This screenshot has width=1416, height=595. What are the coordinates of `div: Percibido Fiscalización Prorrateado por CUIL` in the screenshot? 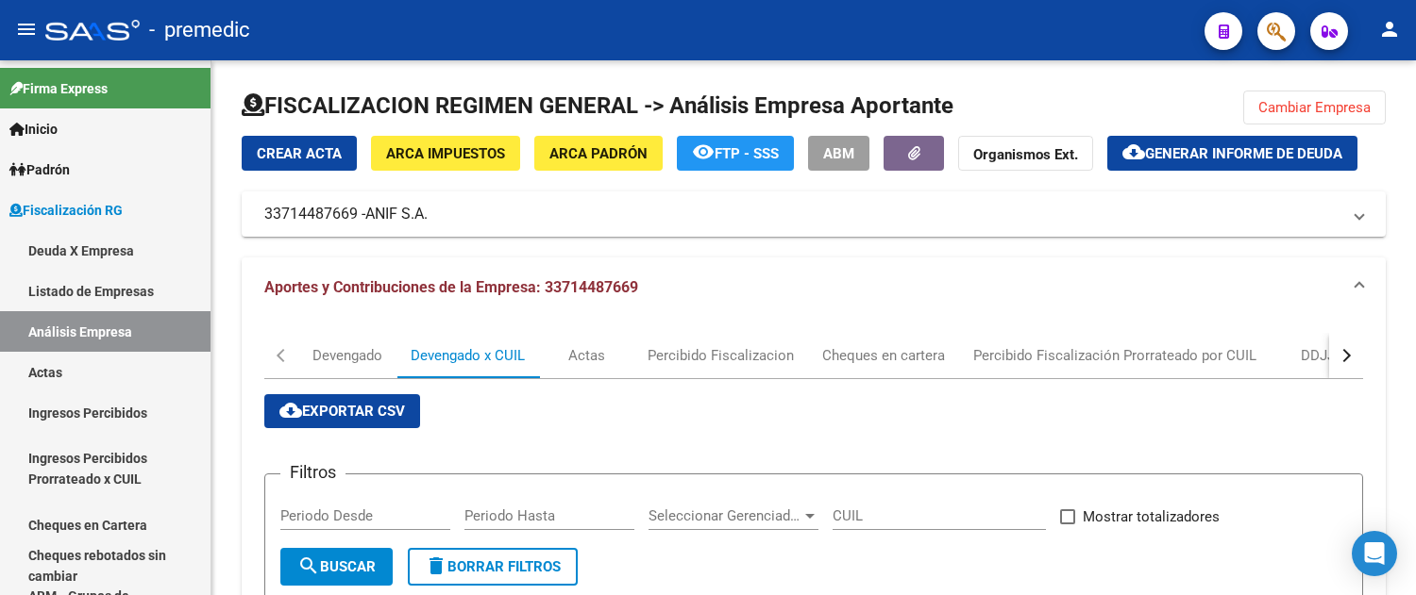 It's located at (1115, 356).